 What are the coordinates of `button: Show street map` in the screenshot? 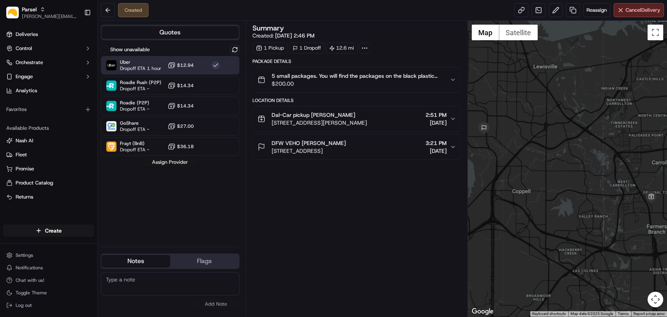 It's located at (485, 32).